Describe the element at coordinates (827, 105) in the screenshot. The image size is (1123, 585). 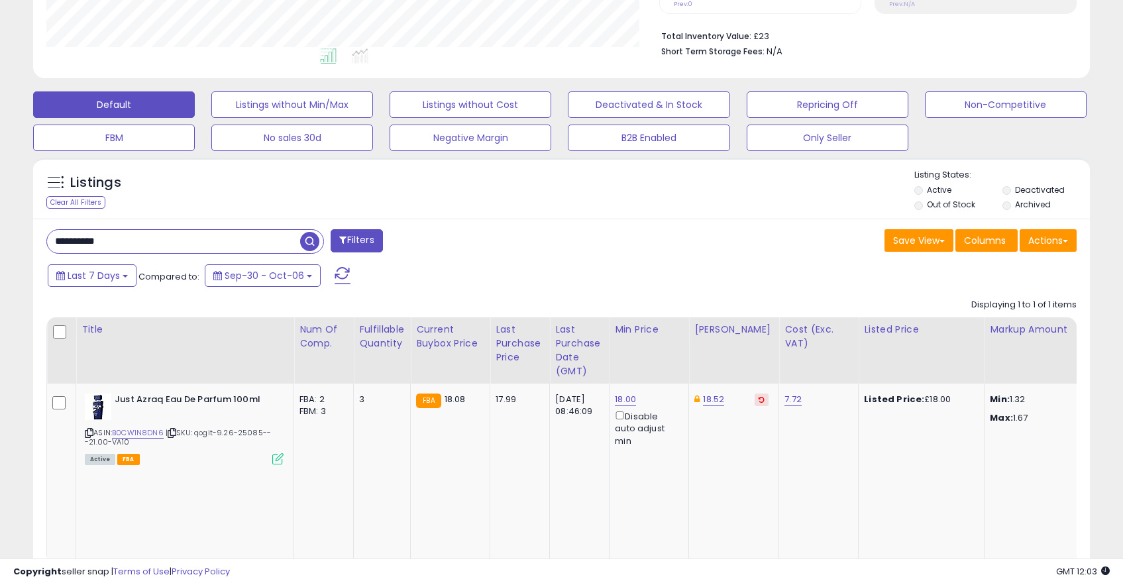
I see `button: Repricing Off` at that location.